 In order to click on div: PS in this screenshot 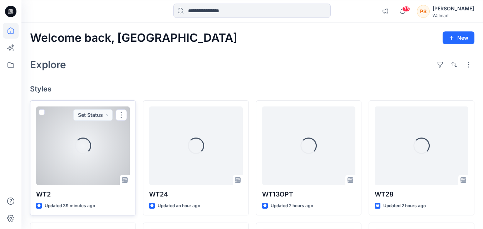, I will do `click(424, 11)`.